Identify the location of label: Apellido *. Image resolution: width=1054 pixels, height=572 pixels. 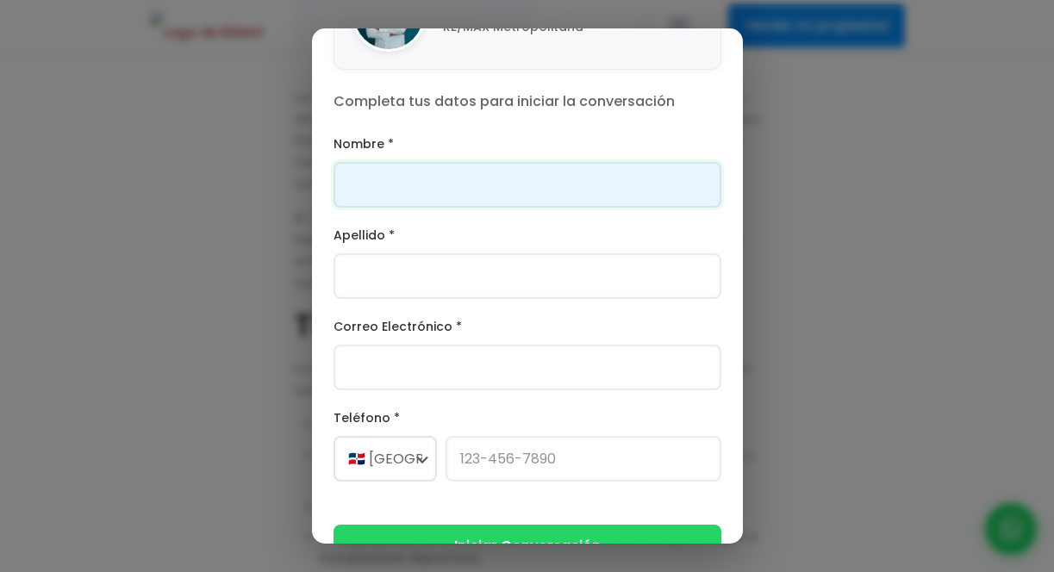
(527, 235).